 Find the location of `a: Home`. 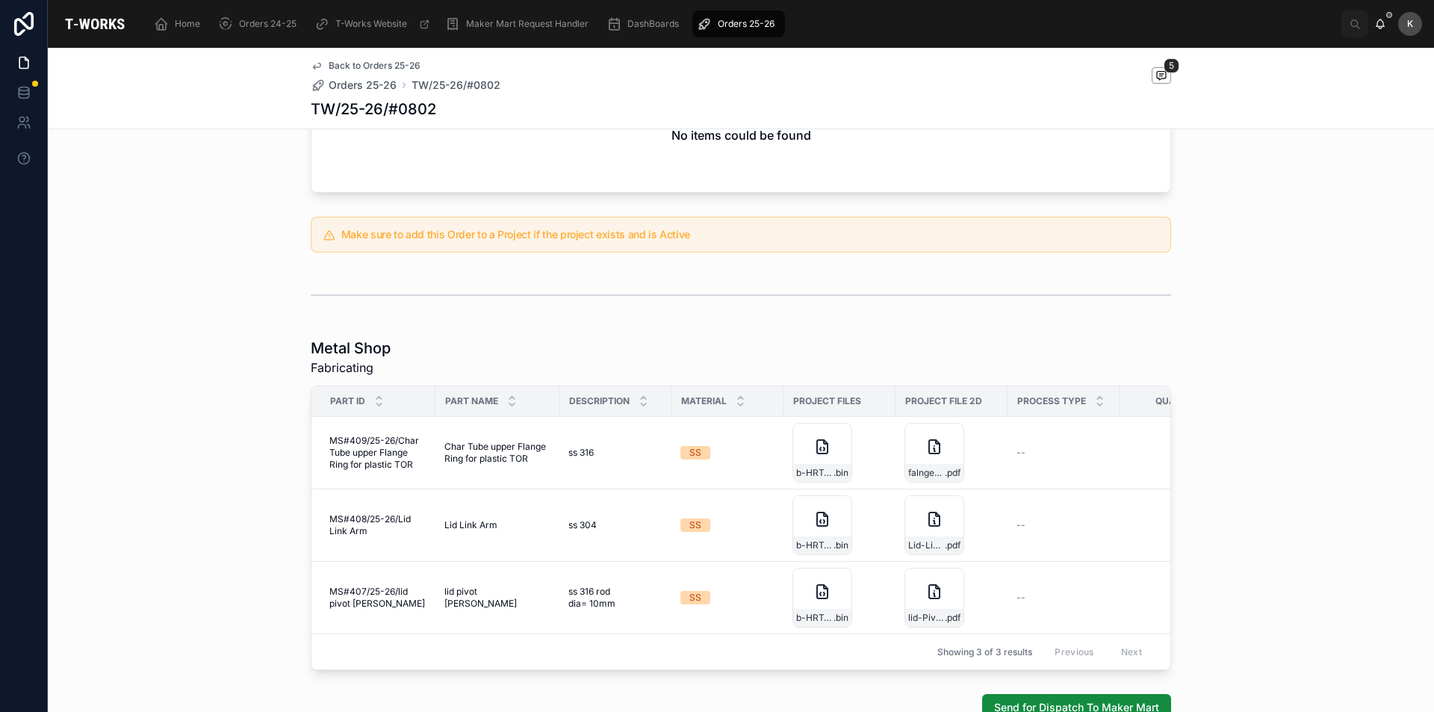

a: Home is located at coordinates (180, 24).